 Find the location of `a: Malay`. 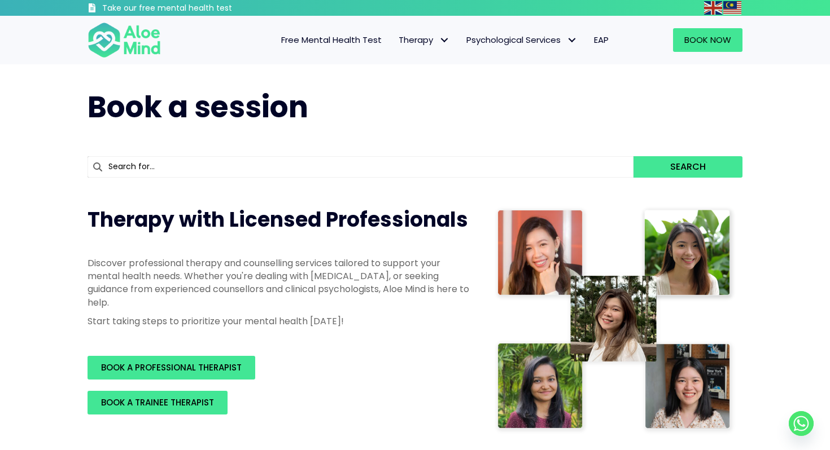

a: Malay is located at coordinates (733, 7).